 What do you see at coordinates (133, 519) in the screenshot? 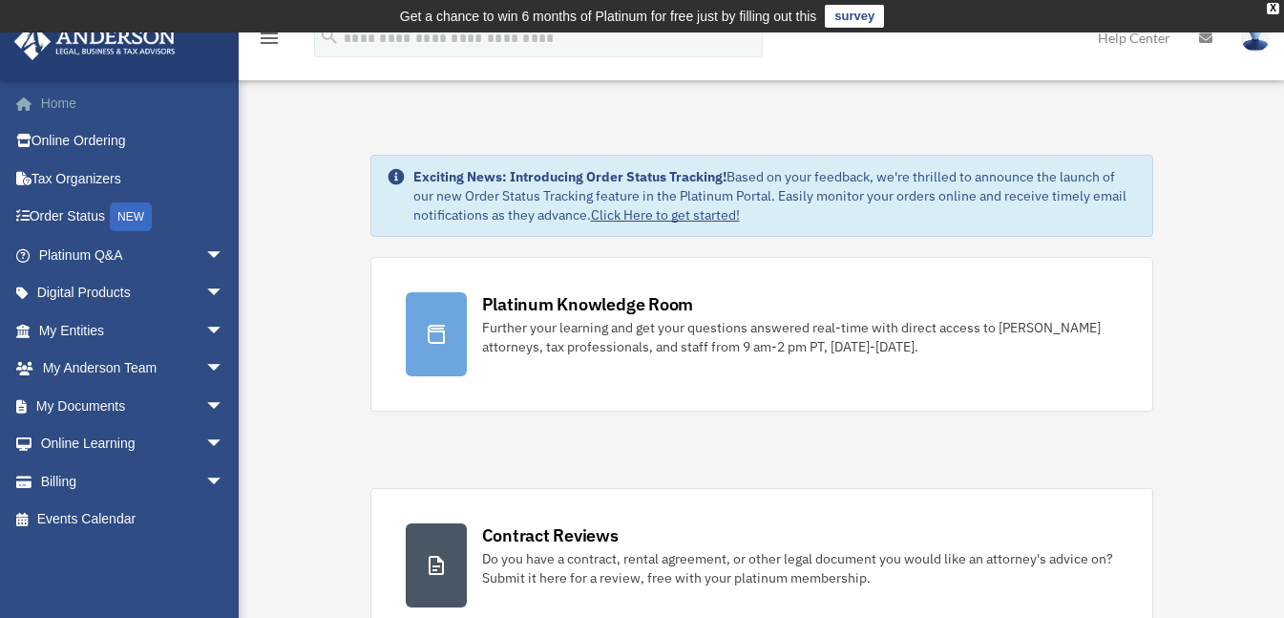
I see `a: Events Calendar` at bounding box center [133, 519].